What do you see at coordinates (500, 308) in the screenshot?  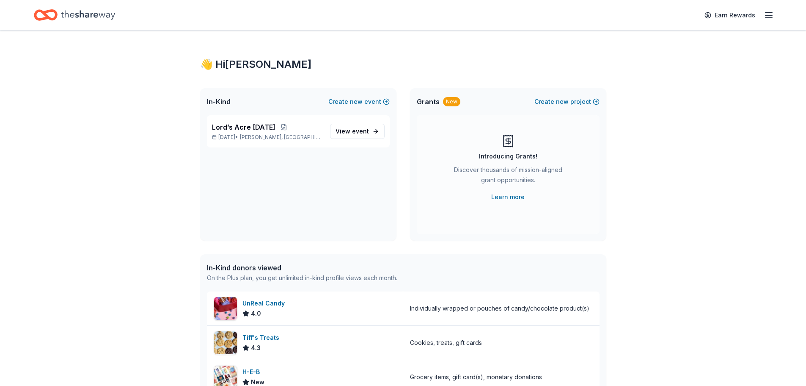 I see `div: Individually wrapped or pouches of candy/chocolate product(s)` at bounding box center [500, 308].